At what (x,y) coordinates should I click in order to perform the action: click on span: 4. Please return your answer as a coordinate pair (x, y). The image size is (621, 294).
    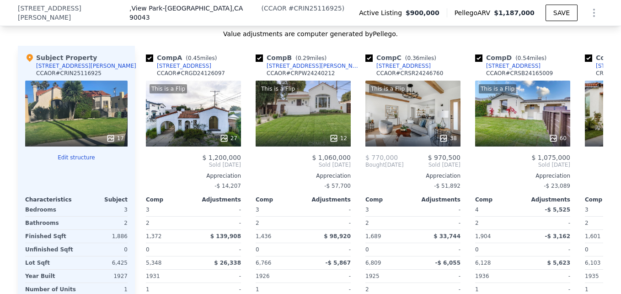
    Looking at the image, I should click on (477, 210).